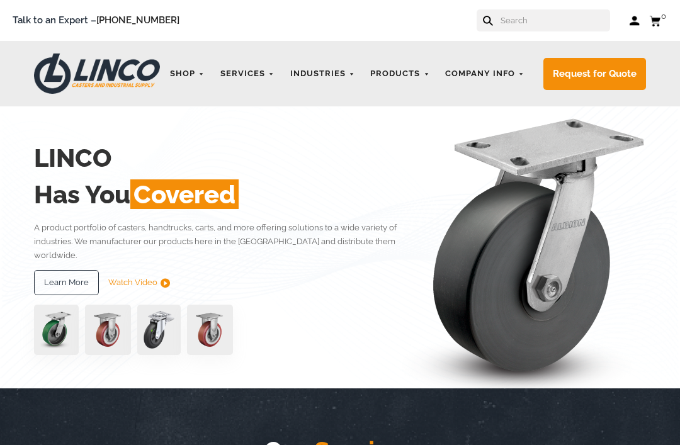  What do you see at coordinates (66, 283) in the screenshot?
I see `a: Learn More` at bounding box center [66, 283].